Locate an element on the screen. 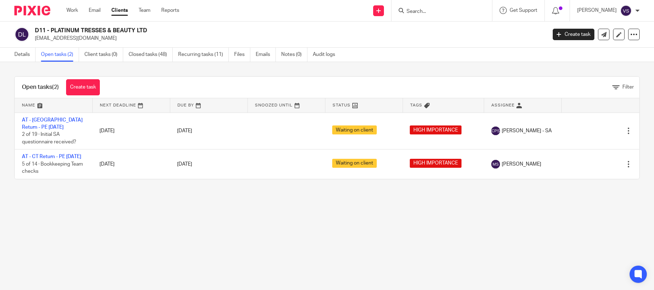 Image resolution: width=654 pixels, height=290 pixels. img: Pixie is located at coordinates (32, 10).